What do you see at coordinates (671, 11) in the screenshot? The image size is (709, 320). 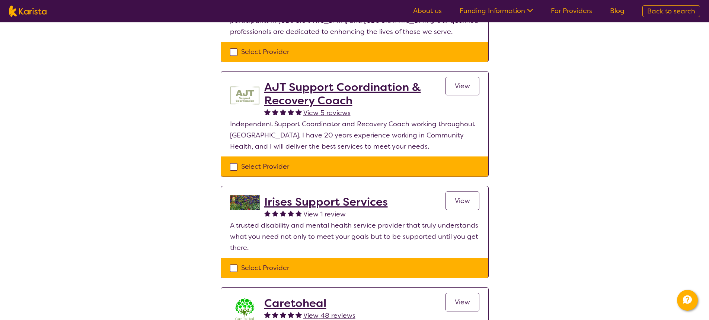 I see `a: Back to search` at bounding box center [671, 11].